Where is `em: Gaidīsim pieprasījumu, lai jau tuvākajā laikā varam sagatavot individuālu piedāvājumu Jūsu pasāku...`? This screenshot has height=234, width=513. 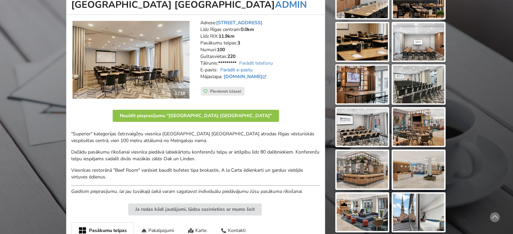
em: Gaidīsim pieprasījumu, lai jau tuvākajā laikā varam sagatavot individuālu piedāvājumu Jūsu pasāku... is located at coordinates (187, 191).